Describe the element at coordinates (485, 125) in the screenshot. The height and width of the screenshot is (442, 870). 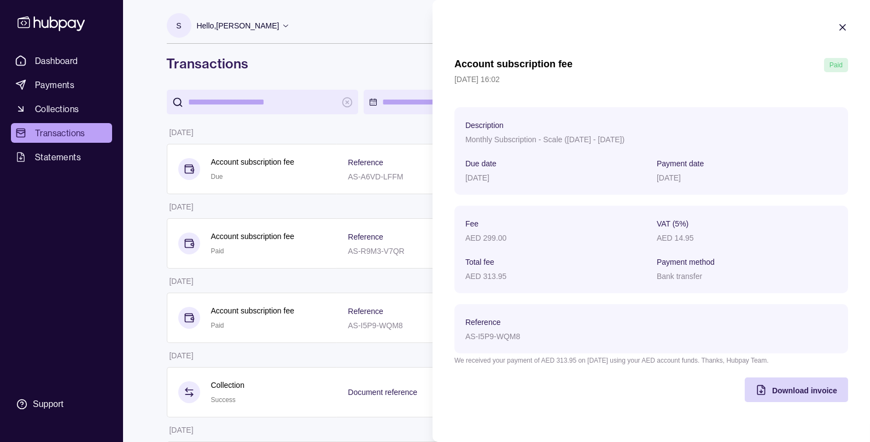
I see `p: Description` at that location.